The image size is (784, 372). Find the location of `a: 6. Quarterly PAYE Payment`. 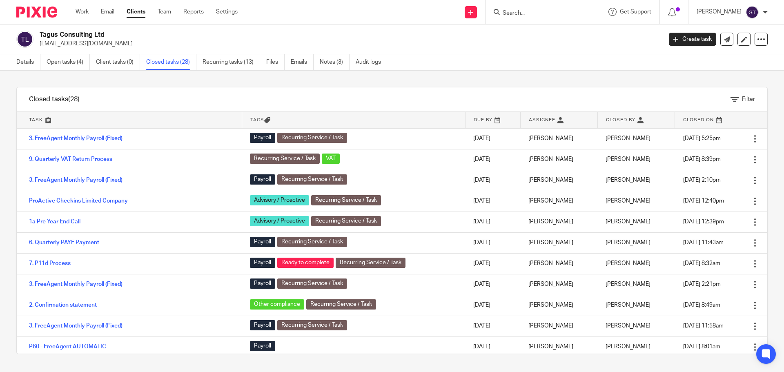

a: 6. Quarterly PAYE Payment is located at coordinates (64, 243).